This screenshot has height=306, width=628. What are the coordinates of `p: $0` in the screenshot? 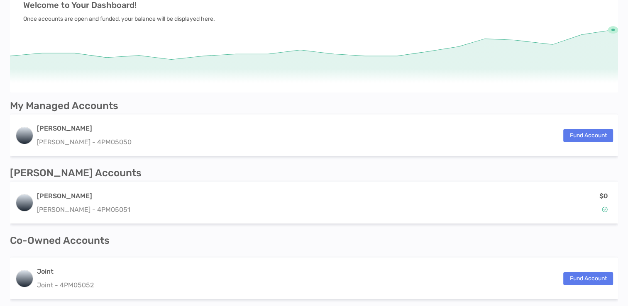 It's located at (604, 196).